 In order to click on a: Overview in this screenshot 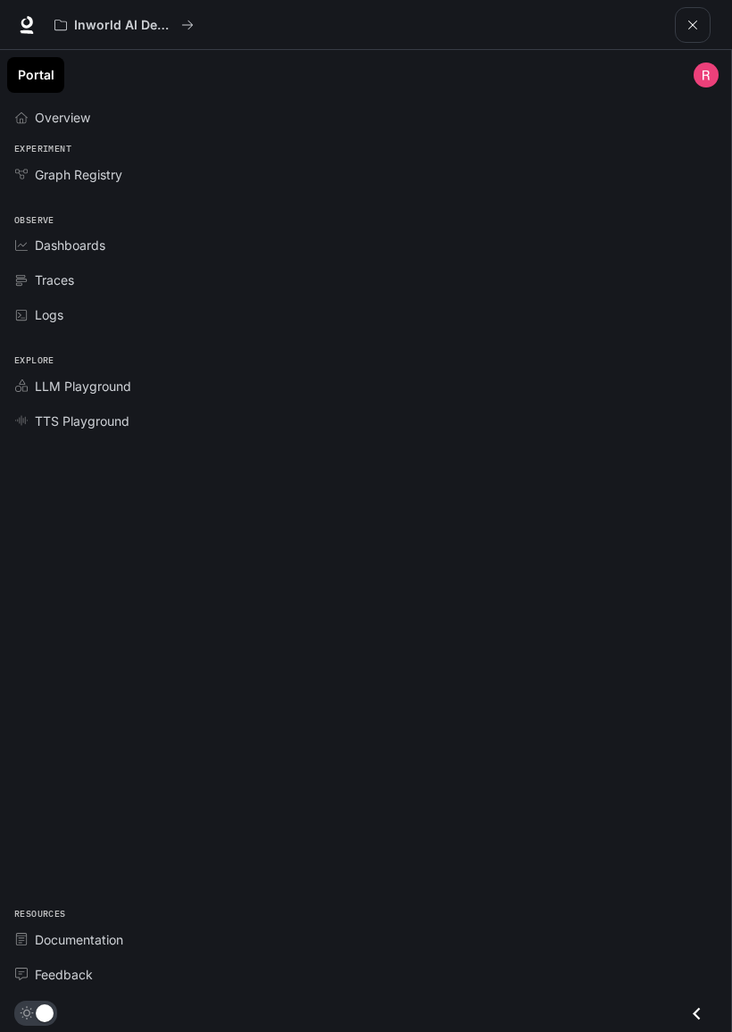, I will do `click(365, 117)`.